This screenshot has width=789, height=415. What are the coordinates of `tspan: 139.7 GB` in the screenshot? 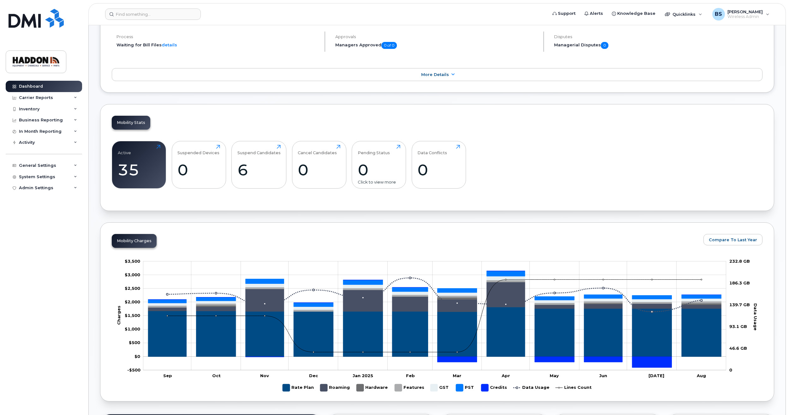 It's located at (739, 305).